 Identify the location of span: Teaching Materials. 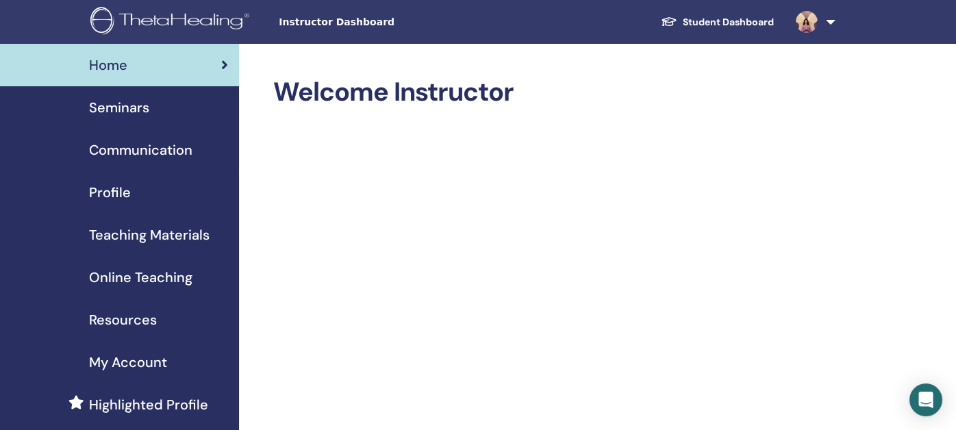
(149, 235).